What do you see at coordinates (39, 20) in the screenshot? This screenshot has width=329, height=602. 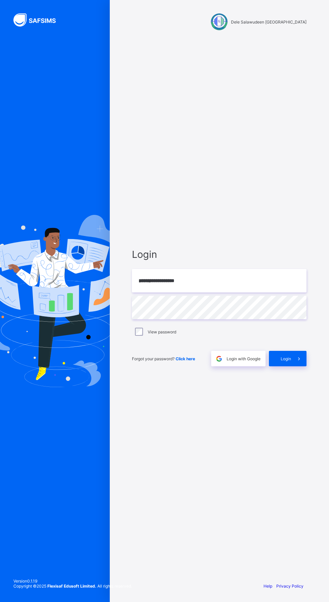 I see `img: SAFSIMS Logo` at bounding box center [39, 20].